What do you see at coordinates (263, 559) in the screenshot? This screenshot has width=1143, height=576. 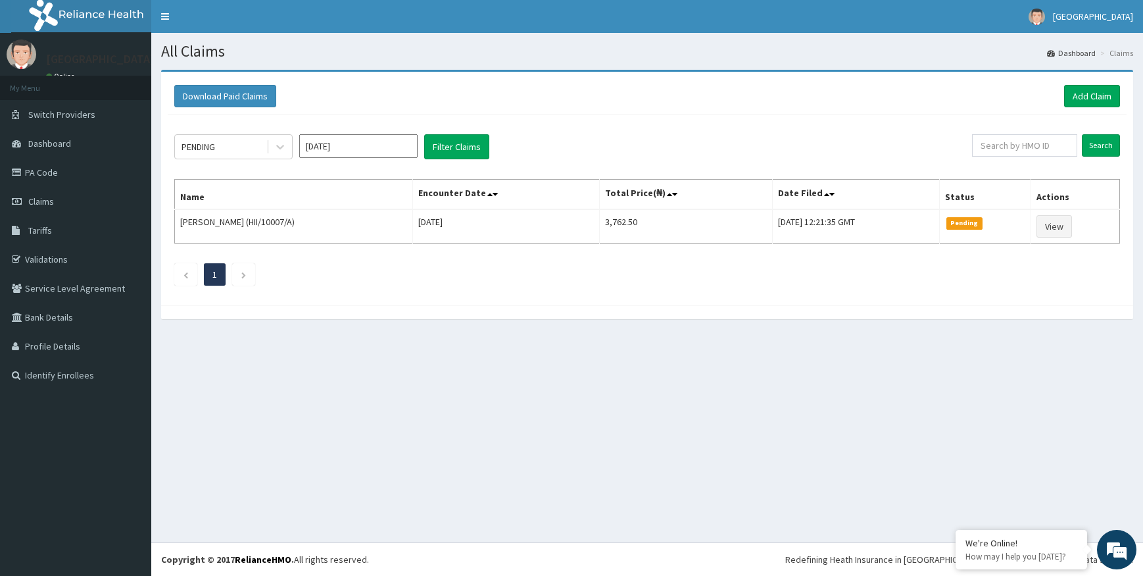 I see `a: RelianceHMO` at bounding box center [263, 559].